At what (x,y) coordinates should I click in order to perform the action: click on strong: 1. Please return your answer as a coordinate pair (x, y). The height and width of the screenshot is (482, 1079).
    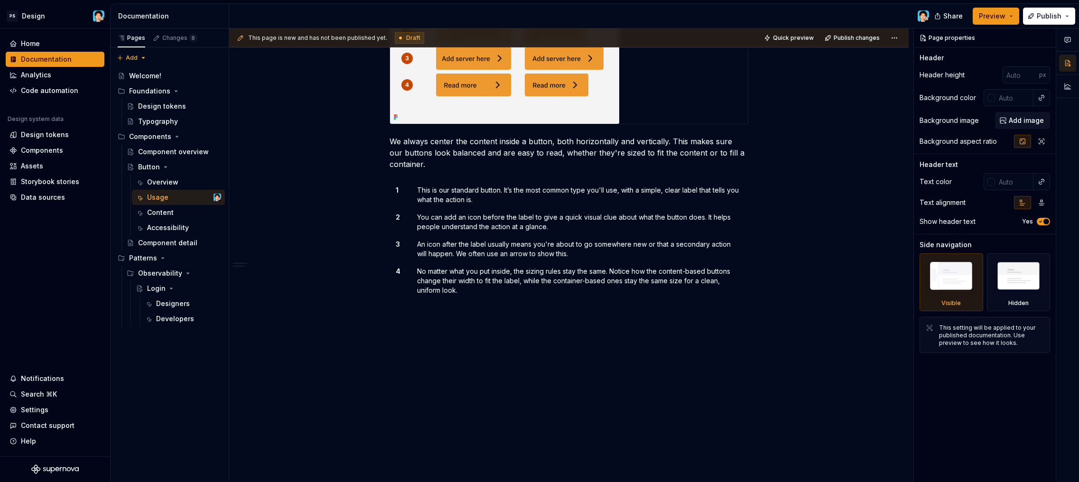
    Looking at the image, I should click on (397, 190).